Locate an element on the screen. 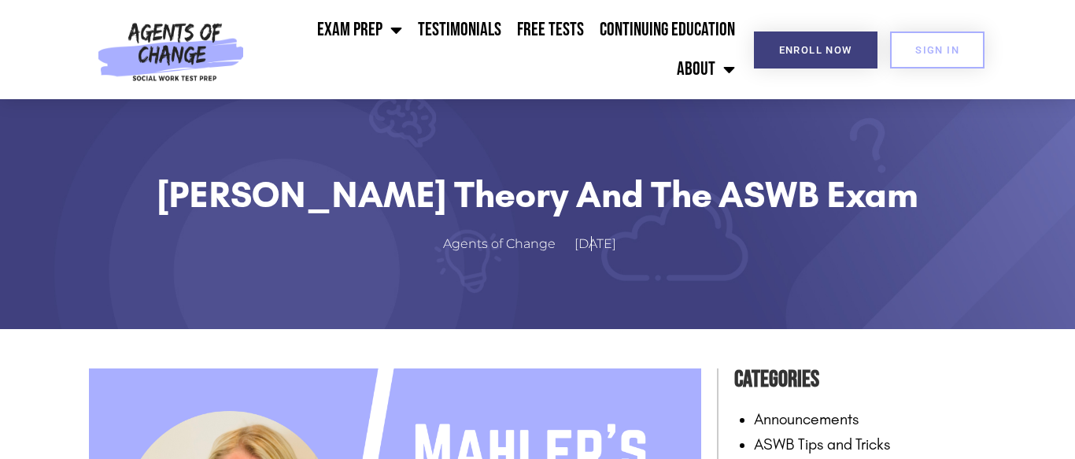 The height and width of the screenshot is (459, 1075). h4: Categories is located at coordinates (860, 379).